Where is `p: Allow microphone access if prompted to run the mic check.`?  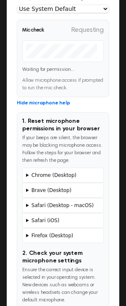 p: Allow microphone access if prompted to run the mic check. is located at coordinates (63, 84).